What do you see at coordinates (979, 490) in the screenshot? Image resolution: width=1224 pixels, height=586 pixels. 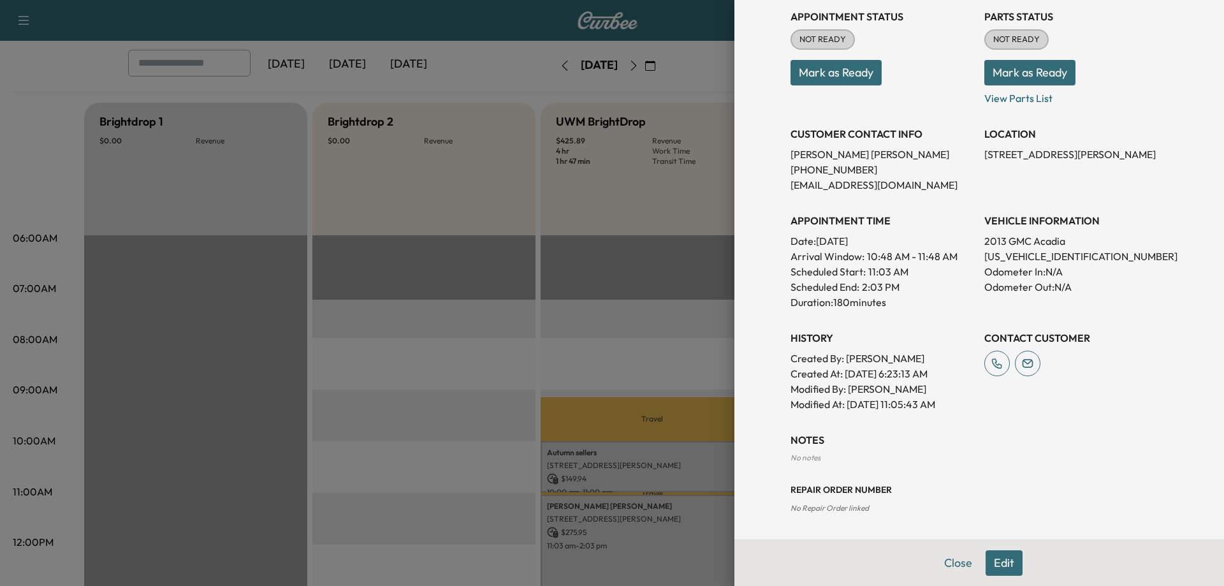 I see `h3: Repair Order number` at bounding box center [979, 490].